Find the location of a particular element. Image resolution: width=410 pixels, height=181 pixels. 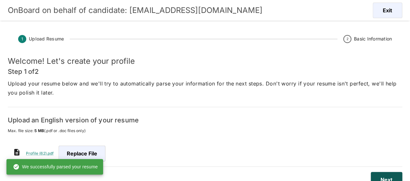

span: Upload Resume is located at coordinates (46, 39).